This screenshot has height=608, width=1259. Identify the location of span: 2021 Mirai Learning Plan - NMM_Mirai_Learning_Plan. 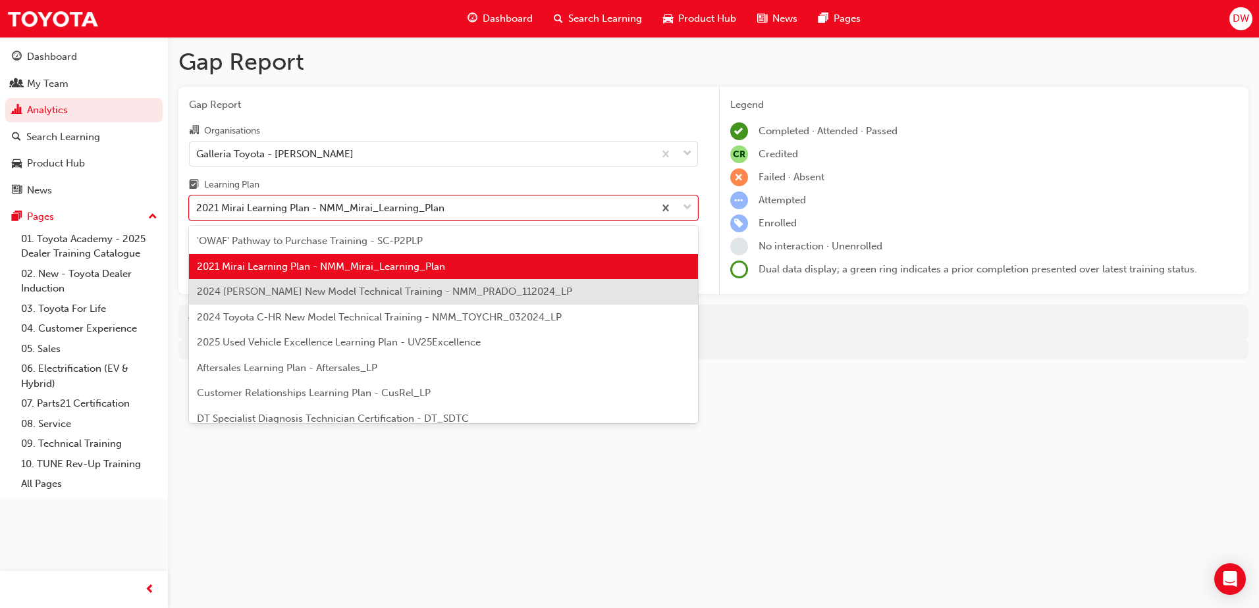
(321, 267).